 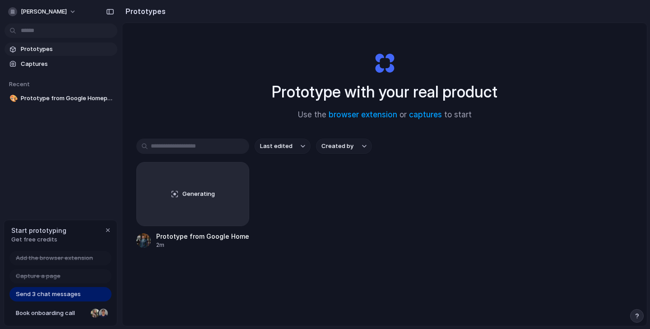 What do you see at coordinates (344, 146) in the screenshot?
I see `button: Created by` at bounding box center [344, 146].